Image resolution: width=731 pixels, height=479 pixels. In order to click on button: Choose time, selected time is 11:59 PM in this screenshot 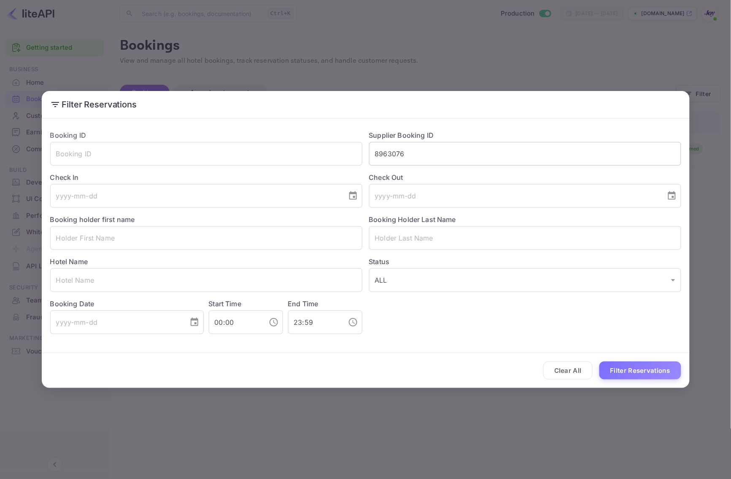, I will do `click(353, 322)`.